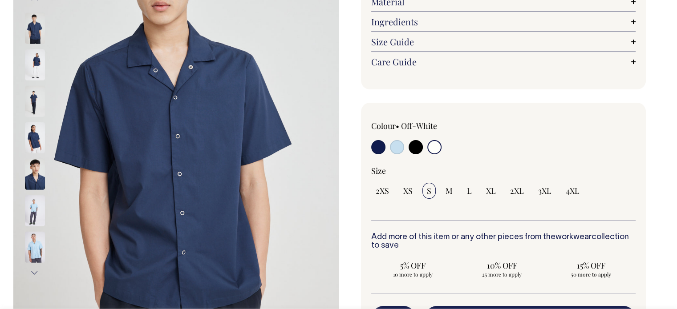  Describe the element at coordinates (545, 191) in the screenshot. I see `span: 3XL` at that location.